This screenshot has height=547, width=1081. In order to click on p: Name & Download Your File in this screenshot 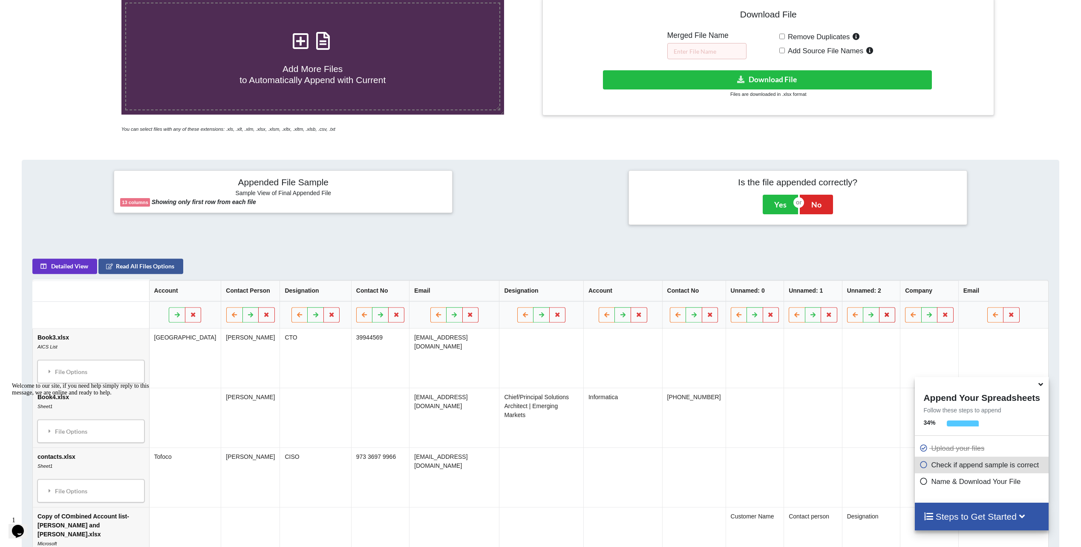, I will do `click(982, 481)`.